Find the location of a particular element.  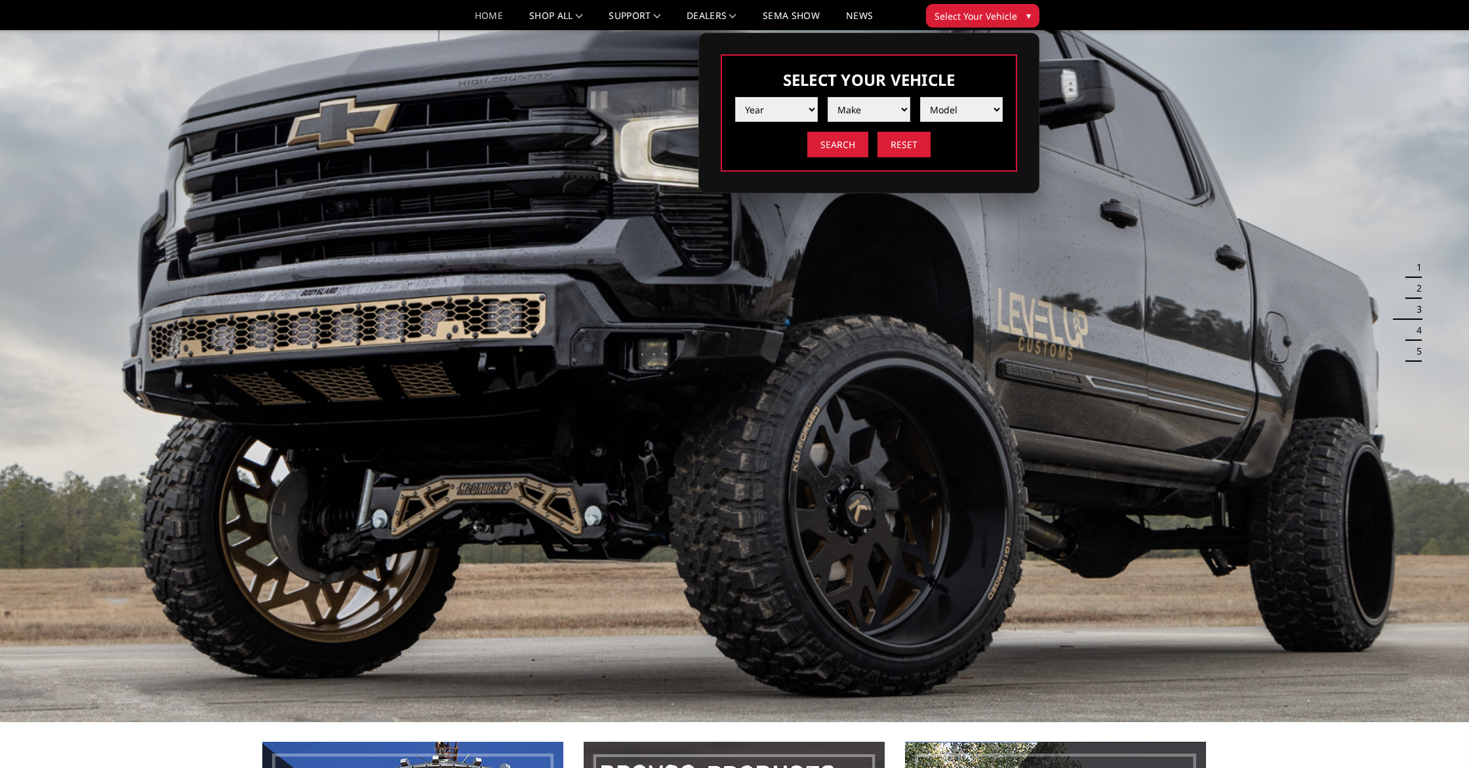

a: shop all is located at coordinates (555, 20).